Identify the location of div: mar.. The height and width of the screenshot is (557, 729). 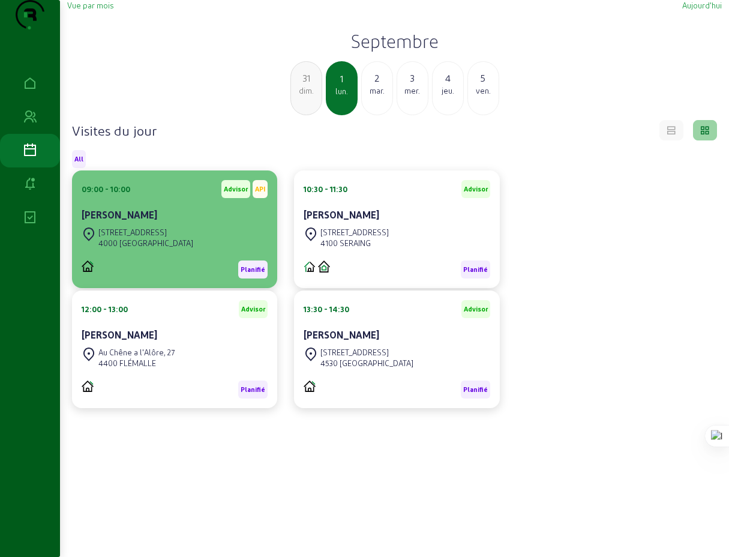
(377, 91).